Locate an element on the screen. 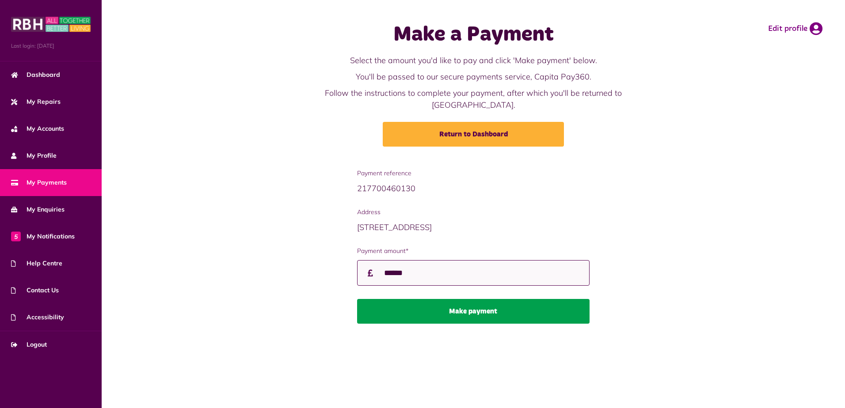  img: MyRBH is located at coordinates (51, 24).